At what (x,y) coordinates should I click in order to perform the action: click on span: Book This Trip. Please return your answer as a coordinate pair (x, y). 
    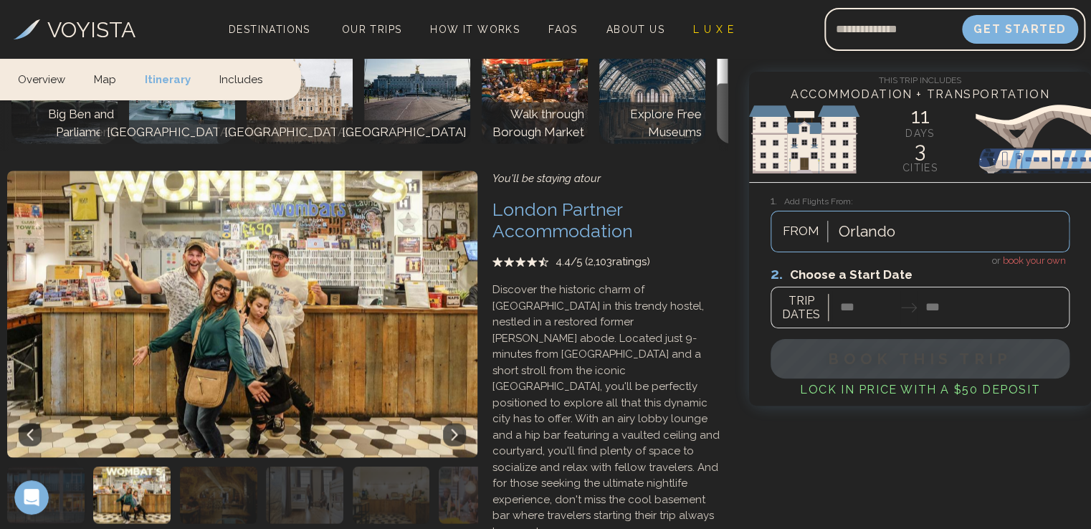
    Looking at the image, I should click on (920, 359).